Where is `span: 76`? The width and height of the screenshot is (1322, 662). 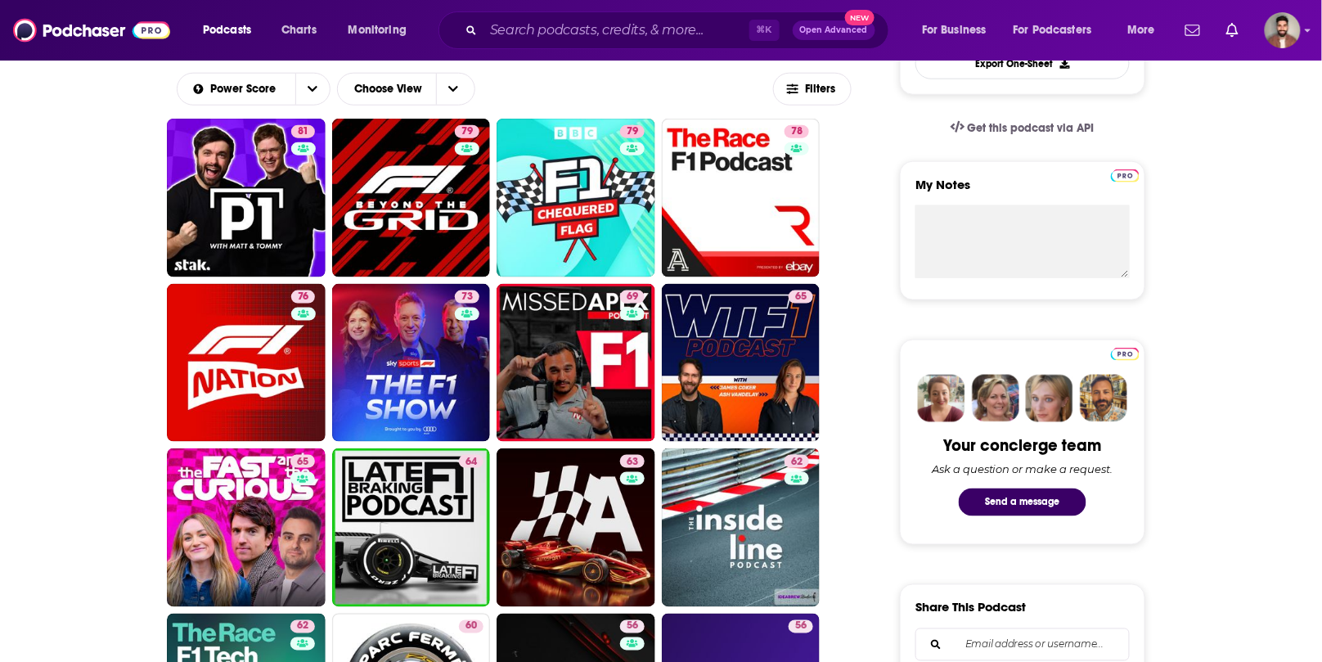 span: 76 is located at coordinates (303, 297).